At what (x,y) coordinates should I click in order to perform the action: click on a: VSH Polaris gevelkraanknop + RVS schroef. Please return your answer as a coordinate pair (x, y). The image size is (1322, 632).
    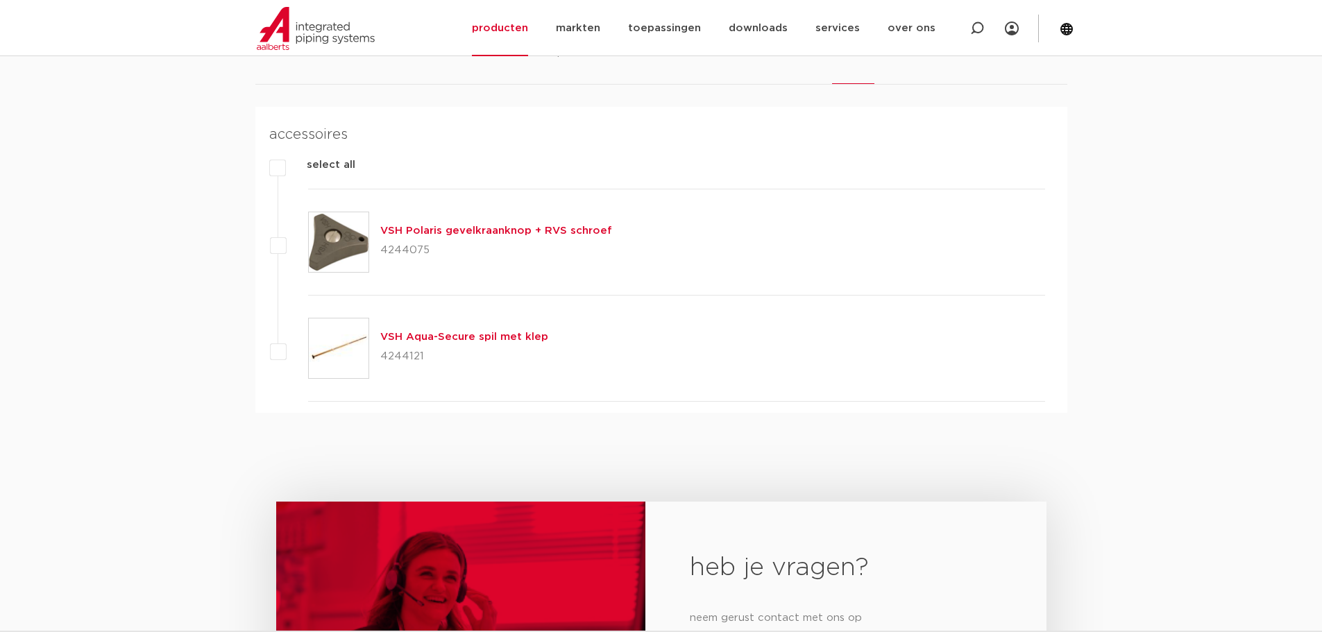
    Looking at the image, I should click on (496, 230).